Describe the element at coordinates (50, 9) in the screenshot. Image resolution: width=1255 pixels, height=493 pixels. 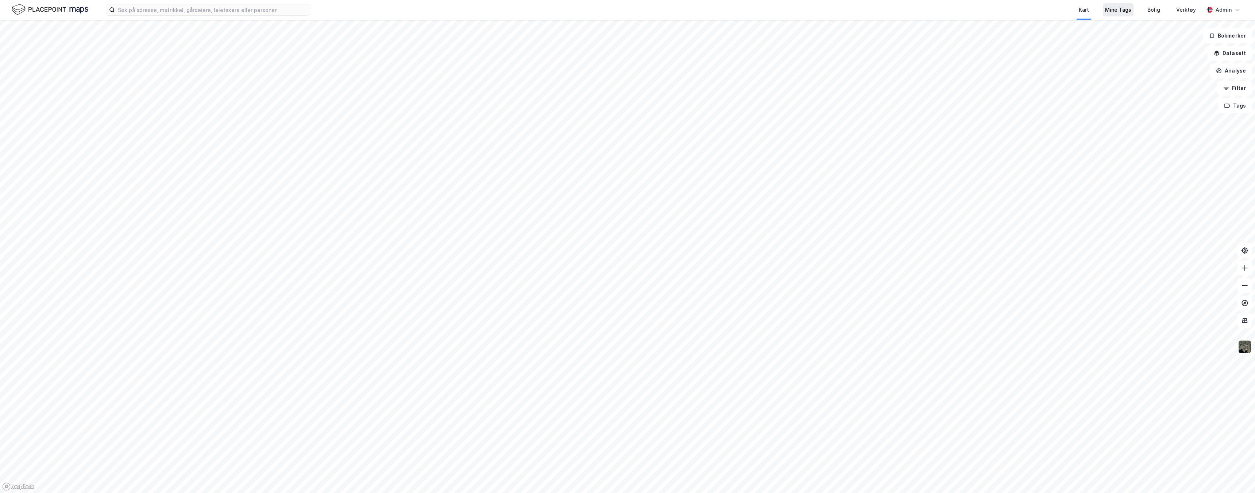
I see `img: logo.f888ab2527a4732fd821a326f86c7f29.svg` at that location.